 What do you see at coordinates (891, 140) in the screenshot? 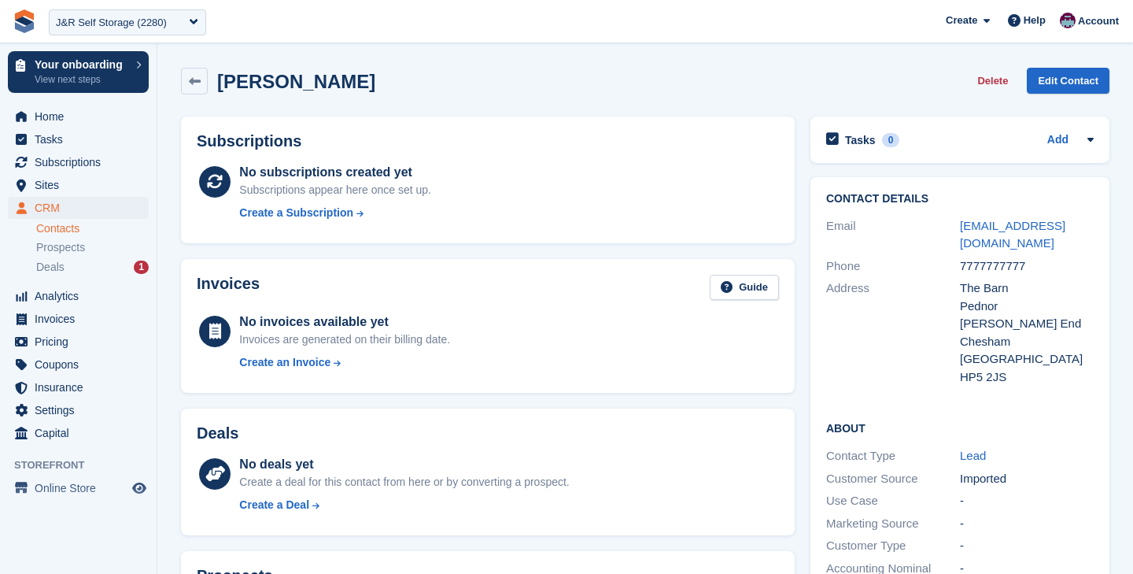
I see `div: 0` at bounding box center [891, 140].